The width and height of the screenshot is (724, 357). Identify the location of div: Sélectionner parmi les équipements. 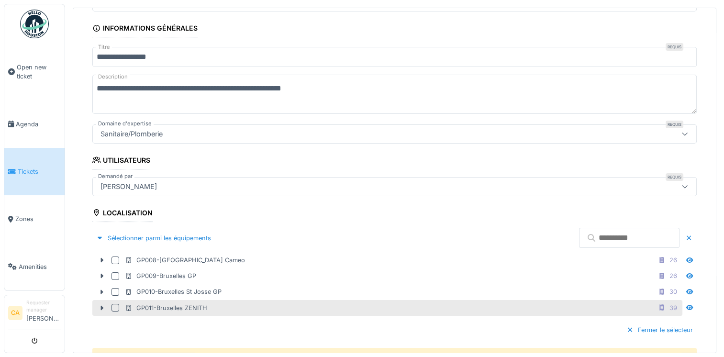
(154, 238).